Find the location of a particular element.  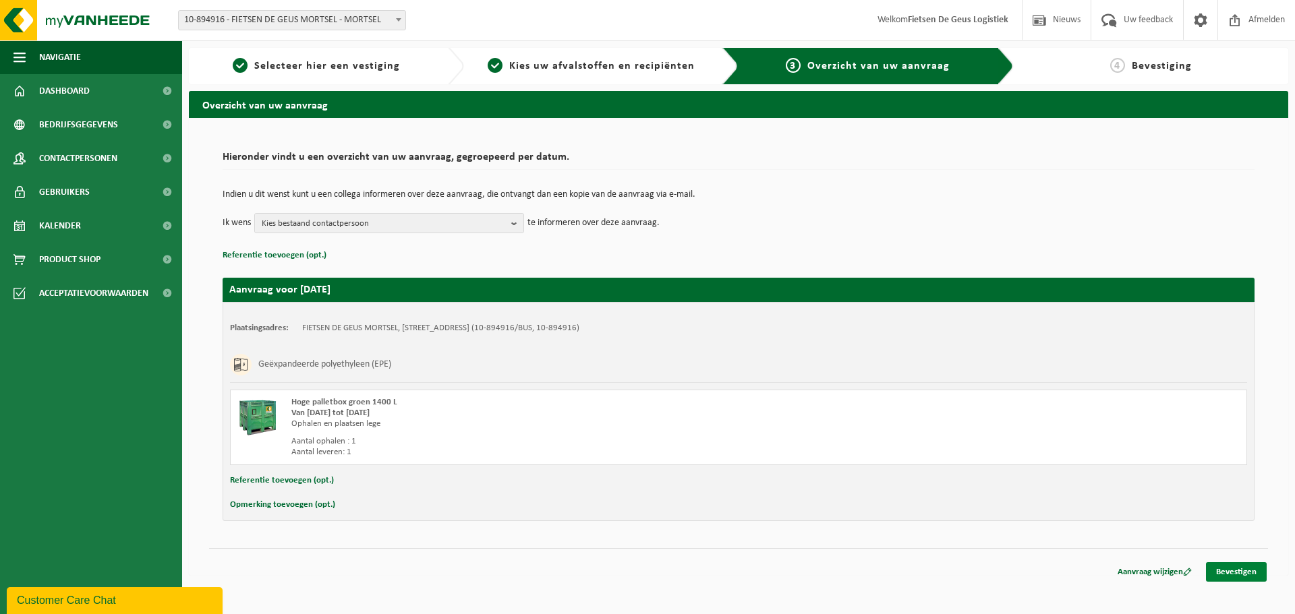

span: Dashboard is located at coordinates (64, 91).